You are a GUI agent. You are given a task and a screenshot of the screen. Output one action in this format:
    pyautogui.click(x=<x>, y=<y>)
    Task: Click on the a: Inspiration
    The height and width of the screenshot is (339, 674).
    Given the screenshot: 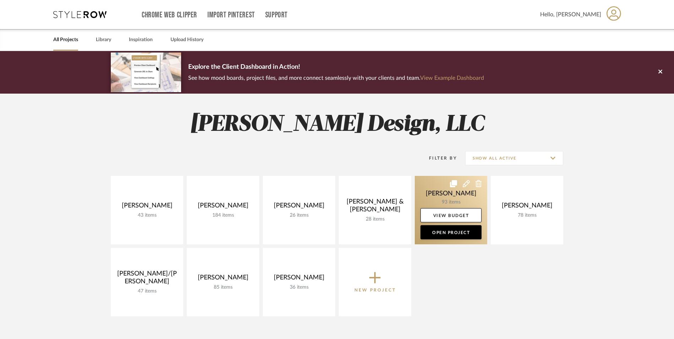 What is the action you would take?
    pyautogui.click(x=141, y=40)
    